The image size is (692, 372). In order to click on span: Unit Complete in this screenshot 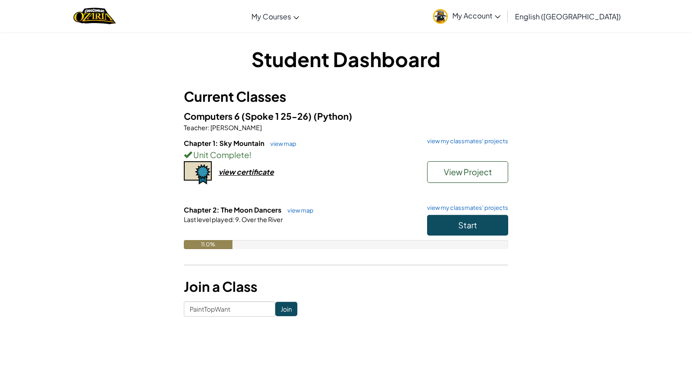, I will do `click(220, 155)`.